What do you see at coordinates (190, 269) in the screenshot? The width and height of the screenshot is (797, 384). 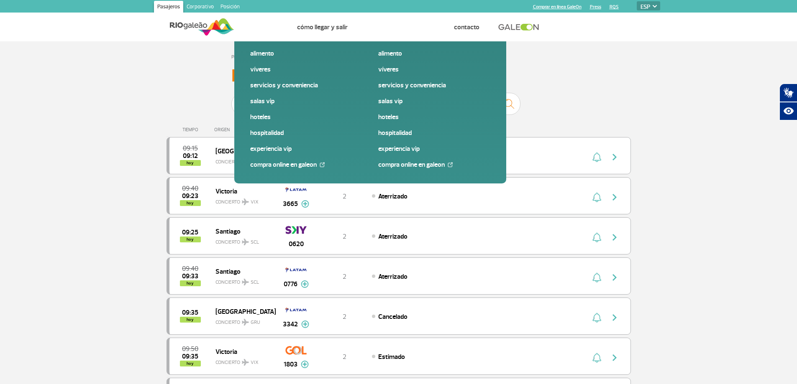 I see `span: 2025-08-27 09:40:00` at bounding box center [190, 269].